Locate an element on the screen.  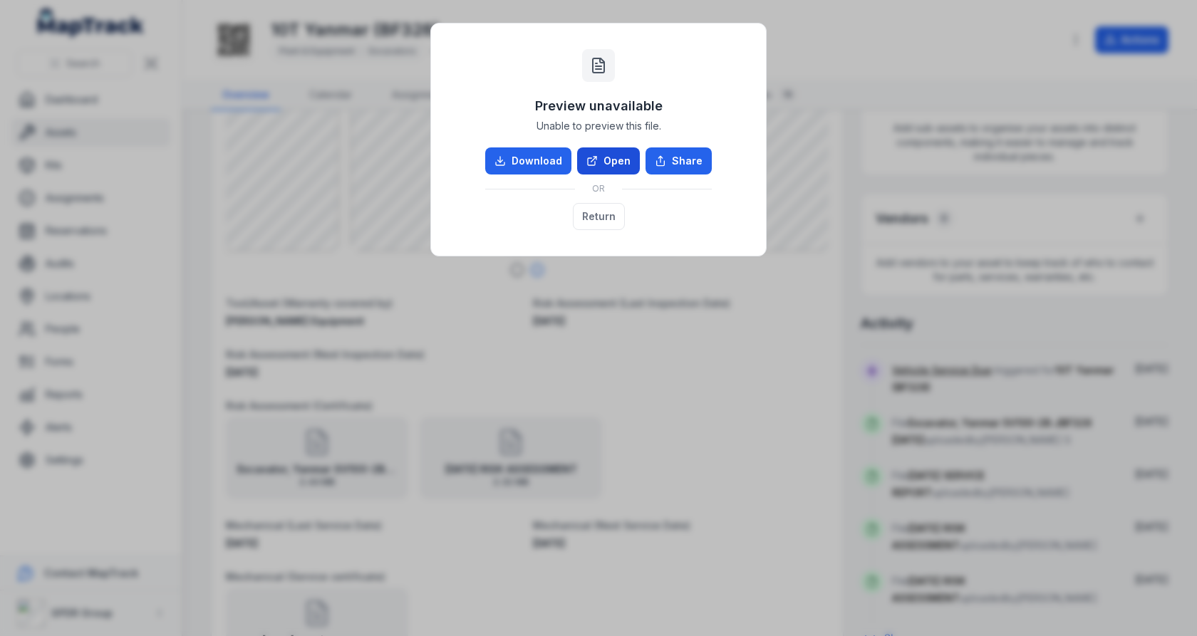
a: Download is located at coordinates (528, 161).